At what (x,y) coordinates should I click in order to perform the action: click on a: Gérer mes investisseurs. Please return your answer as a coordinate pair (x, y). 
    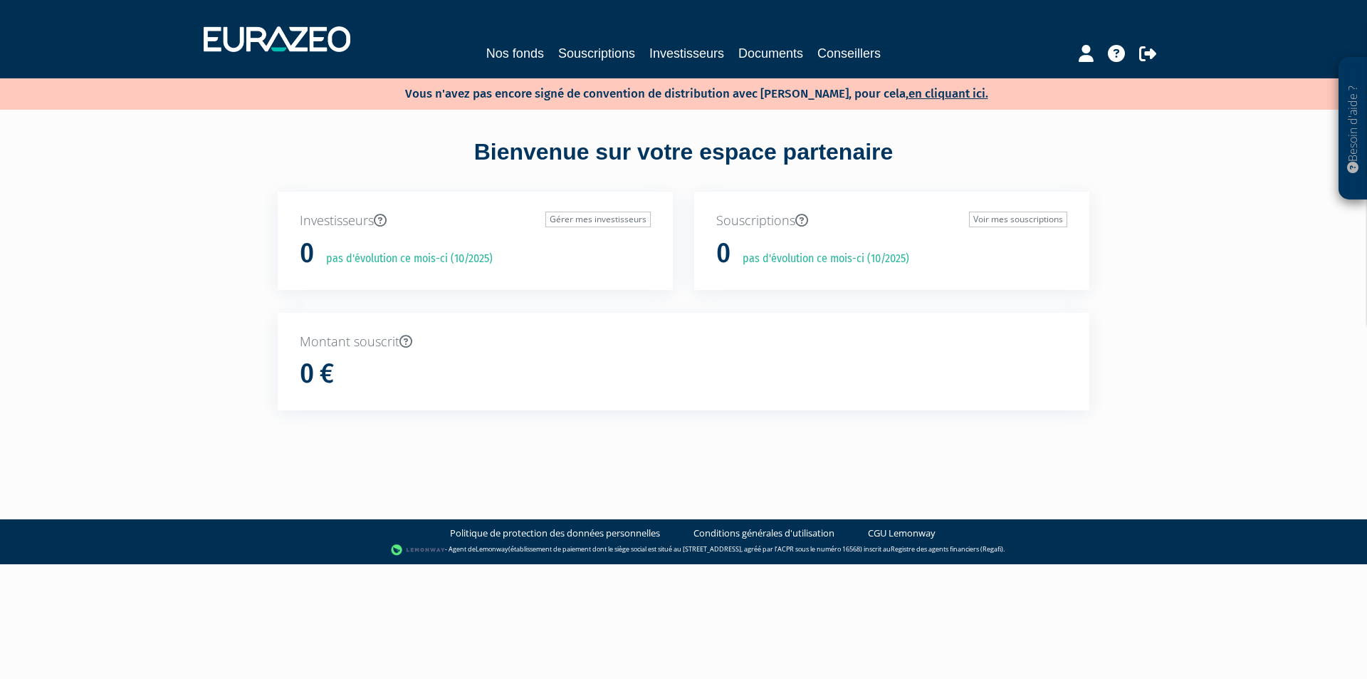
    Looking at the image, I should click on (598, 219).